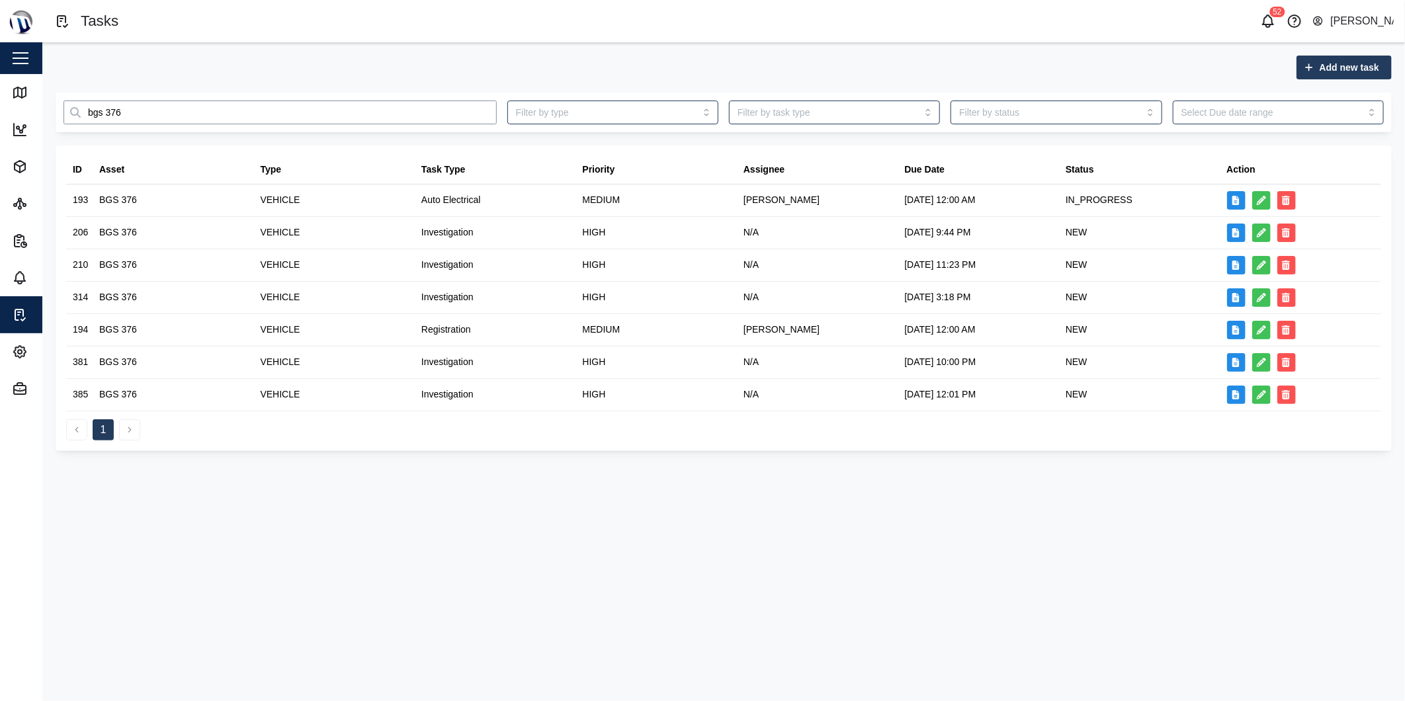  I want to click on div: Priority, so click(598, 170).